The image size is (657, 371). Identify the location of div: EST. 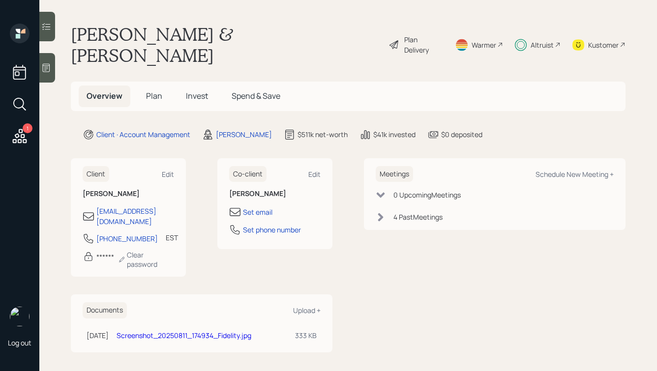
(172, 237).